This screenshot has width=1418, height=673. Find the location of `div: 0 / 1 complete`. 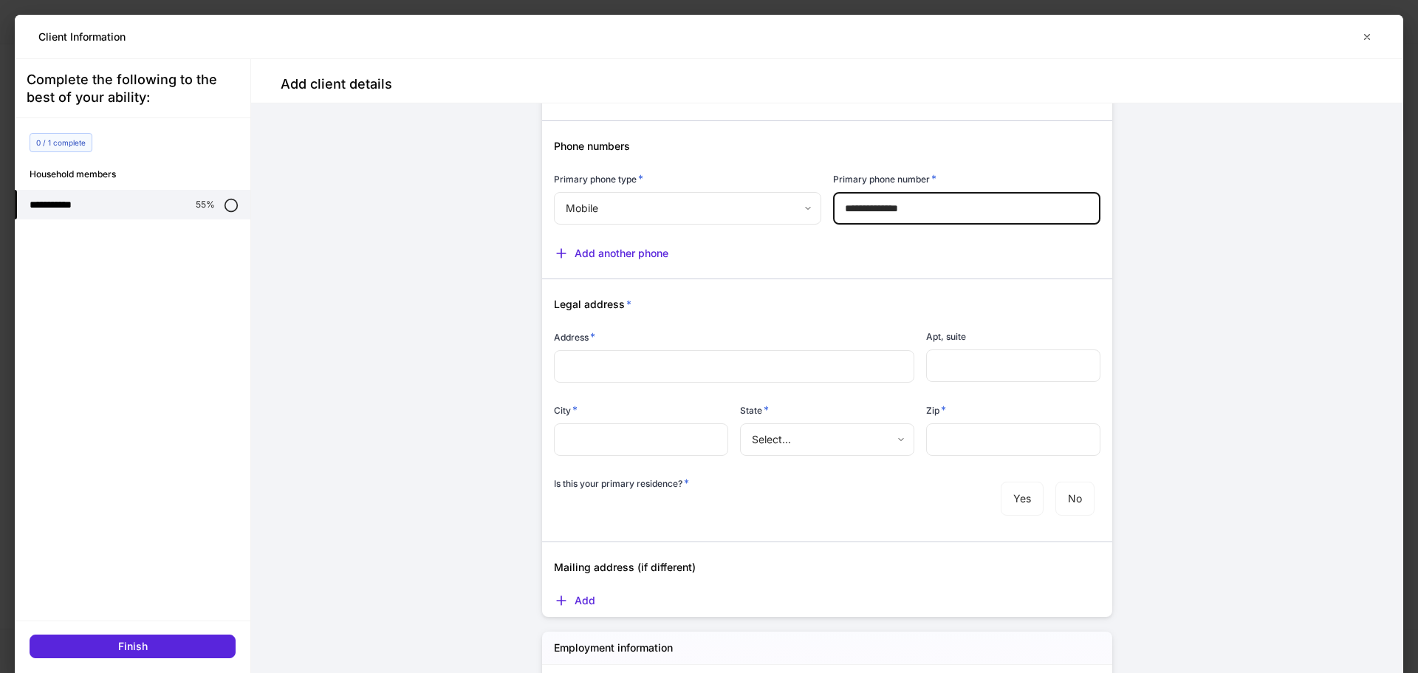

div: 0 / 1 complete is located at coordinates (61, 143).